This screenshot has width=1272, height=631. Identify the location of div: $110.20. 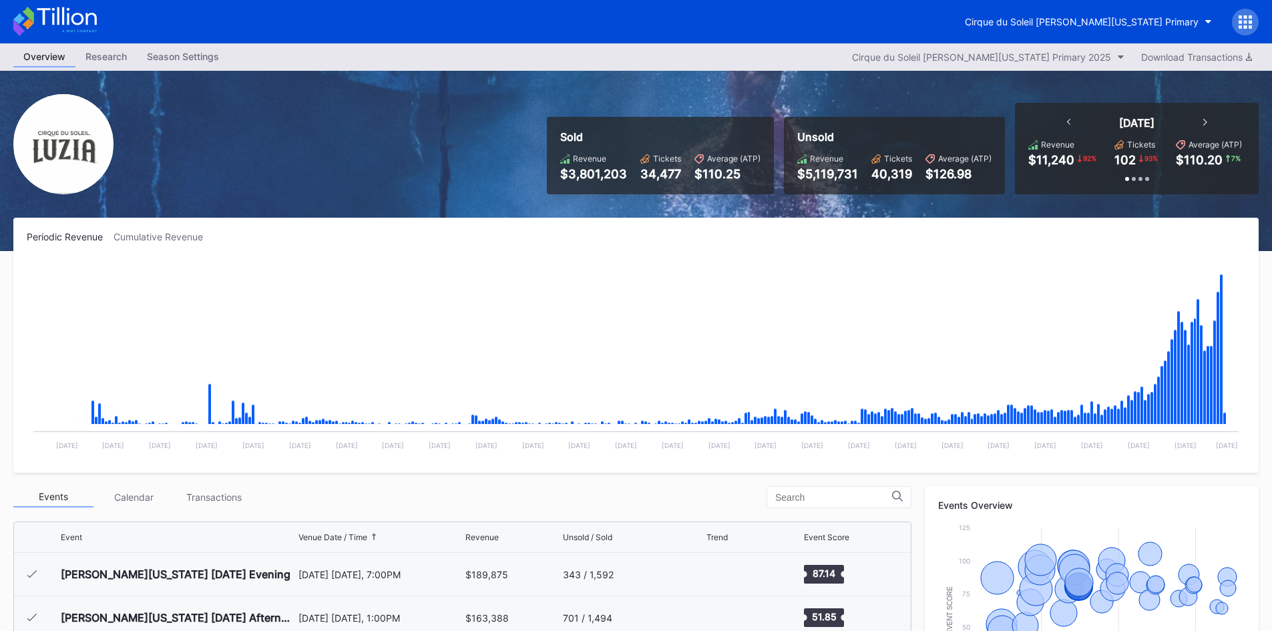
(1199, 160).